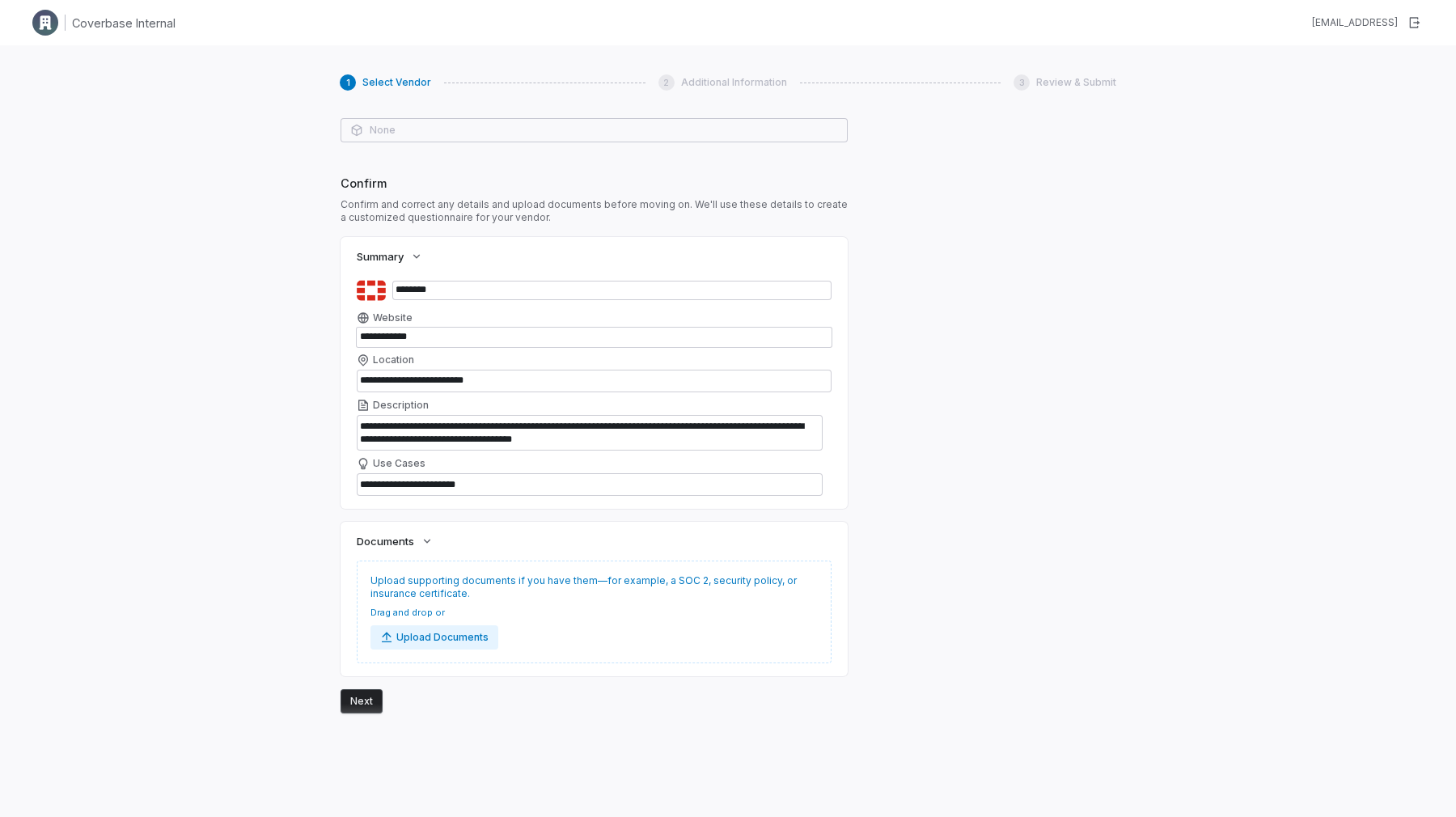 This screenshot has width=1456, height=817. What do you see at coordinates (593, 211) in the screenshot?
I see `span: Confirm and correct any details and upload documents before moving on. We'll use these details to...` at bounding box center [593, 211].